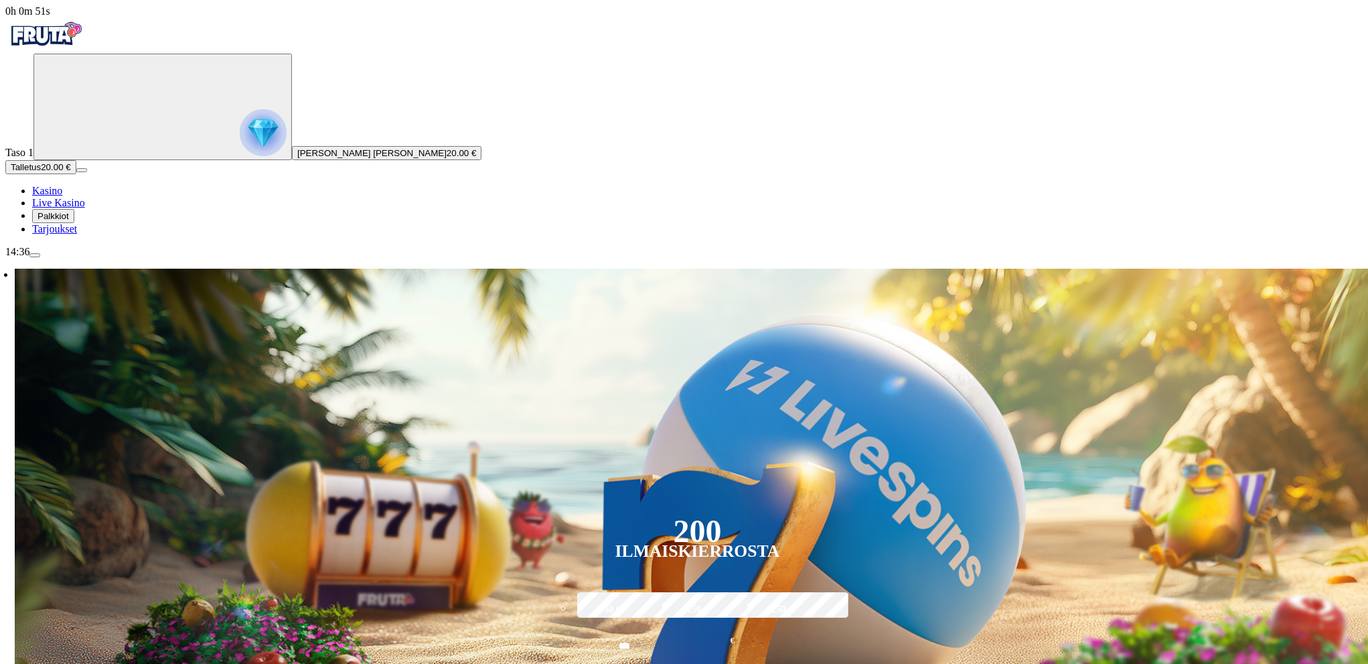  Describe the element at coordinates (54, 228) in the screenshot. I see `span: Tarjoukset` at that location.